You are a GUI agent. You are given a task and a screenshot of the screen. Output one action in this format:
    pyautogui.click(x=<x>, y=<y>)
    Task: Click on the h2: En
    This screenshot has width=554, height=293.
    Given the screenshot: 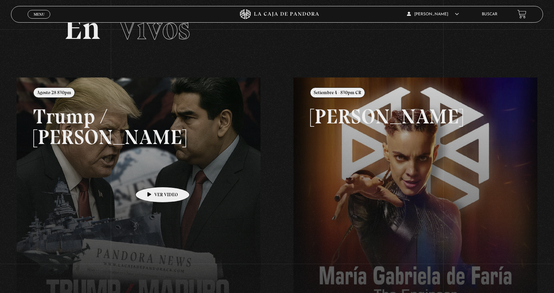 What is the action you would take?
    pyautogui.click(x=277, y=28)
    